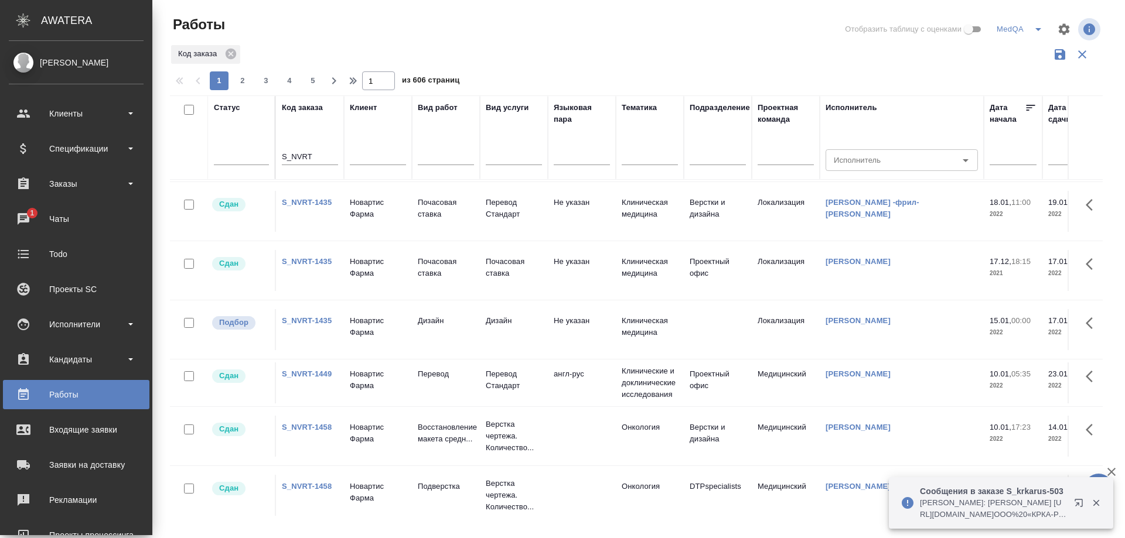 The height and width of the screenshot is (538, 1125). Describe the element at coordinates (965, 160) in the screenshot. I see `button: Open` at that location.